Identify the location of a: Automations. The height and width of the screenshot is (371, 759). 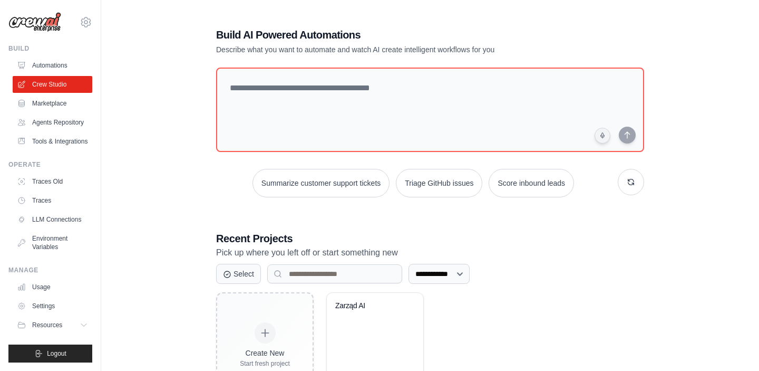
(52, 65).